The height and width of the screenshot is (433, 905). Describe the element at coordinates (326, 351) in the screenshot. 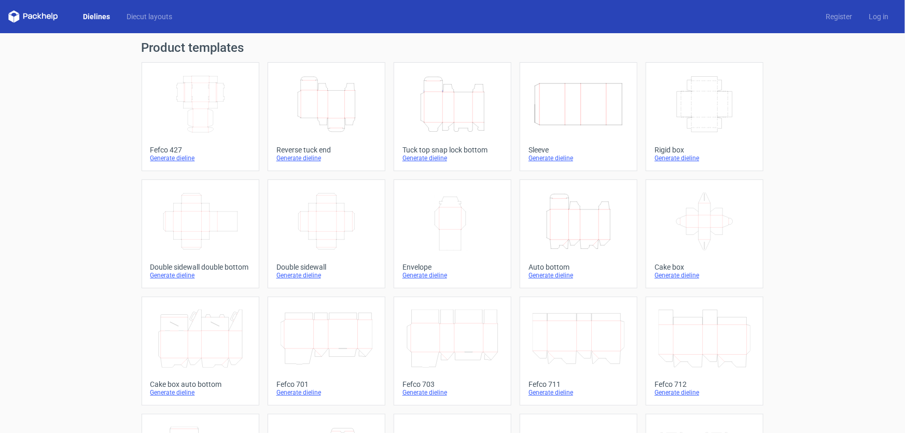

I see `a: Fefco 701Generate dieline` at that location.